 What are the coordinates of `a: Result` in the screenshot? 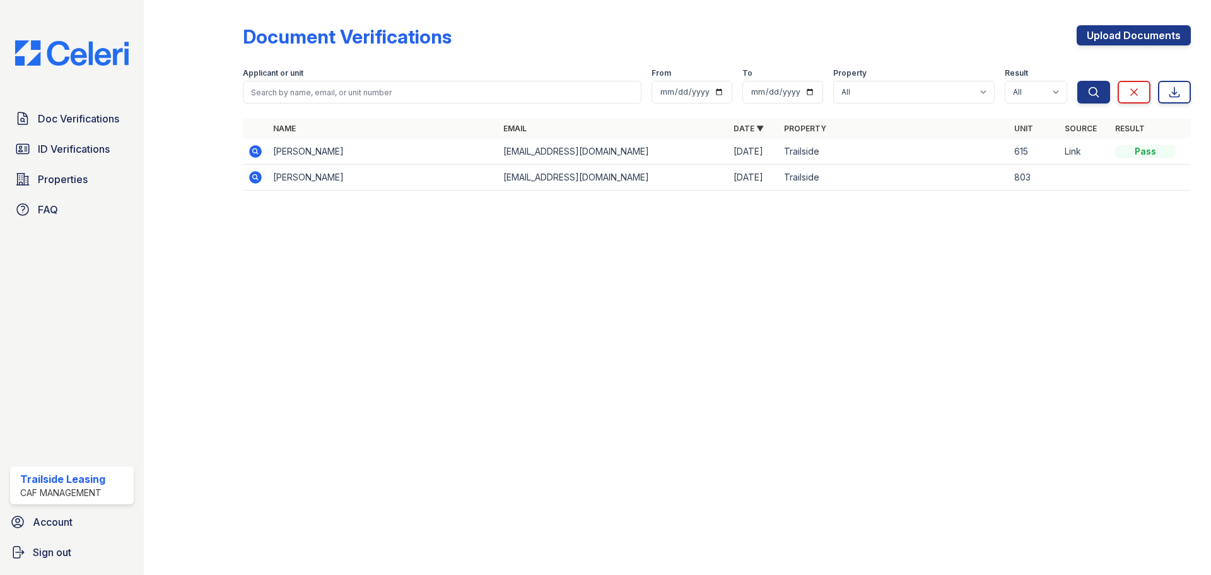 It's located at (1130, 128).